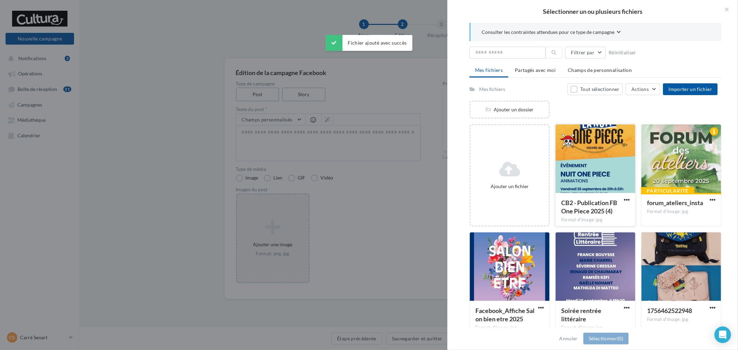  Describe the element at coordinates (548, 32) in the screenshot. I see `span: Consulter les contraintes attendues pour ce type de campagne` at that location.